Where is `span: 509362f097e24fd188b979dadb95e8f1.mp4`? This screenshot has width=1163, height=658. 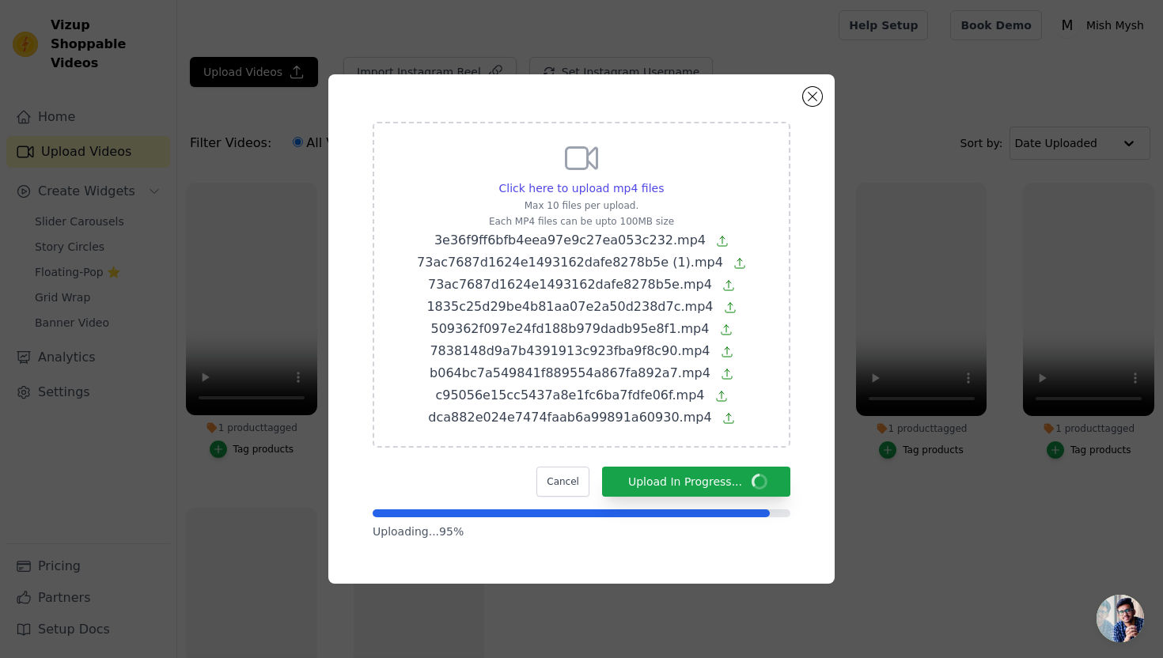 span: 509362f097e24fd188b979dadb95e8f1.mp4 is located at coordinates (570, 328).